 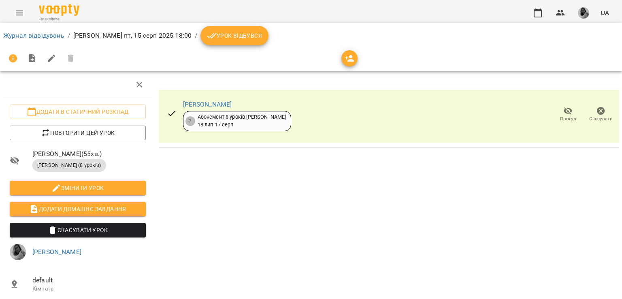 I want to click on span: Додати в статичний розклад, so click(x=78, y=112).